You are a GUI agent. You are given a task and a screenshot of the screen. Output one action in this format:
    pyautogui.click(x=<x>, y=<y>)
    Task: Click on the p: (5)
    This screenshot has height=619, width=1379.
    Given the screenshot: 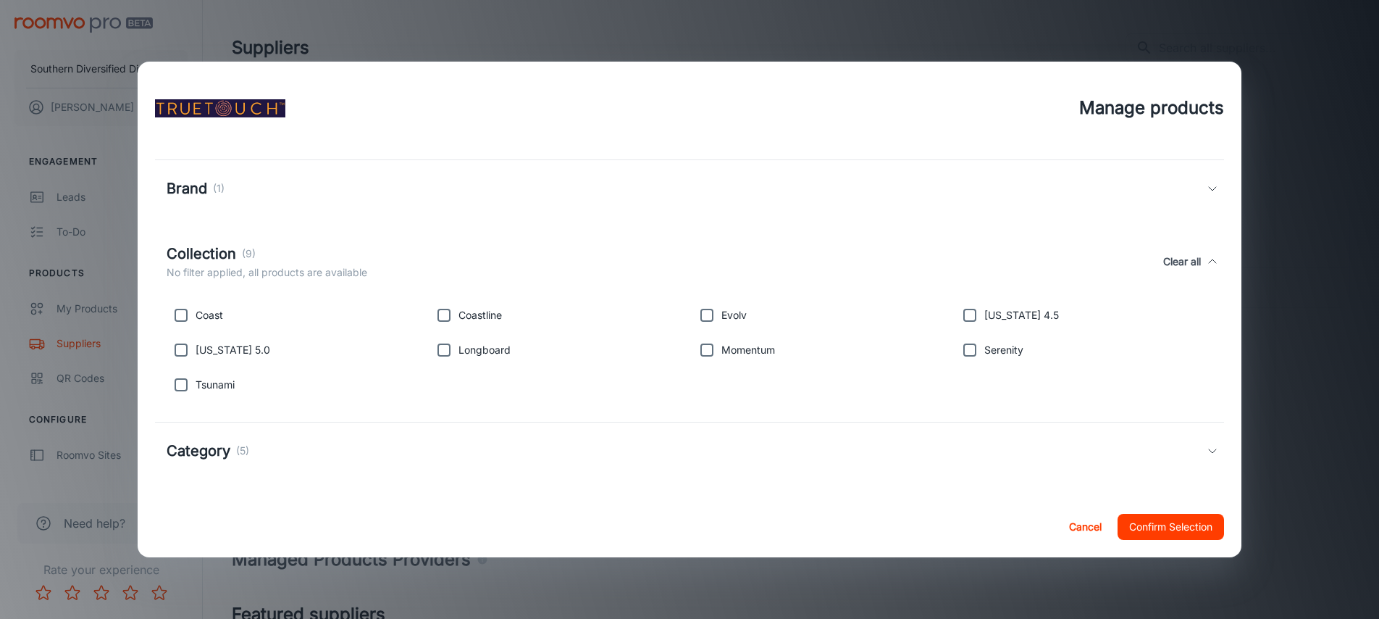 What is the action you would take?
    pyautogui.click(x=243, y=451)
    